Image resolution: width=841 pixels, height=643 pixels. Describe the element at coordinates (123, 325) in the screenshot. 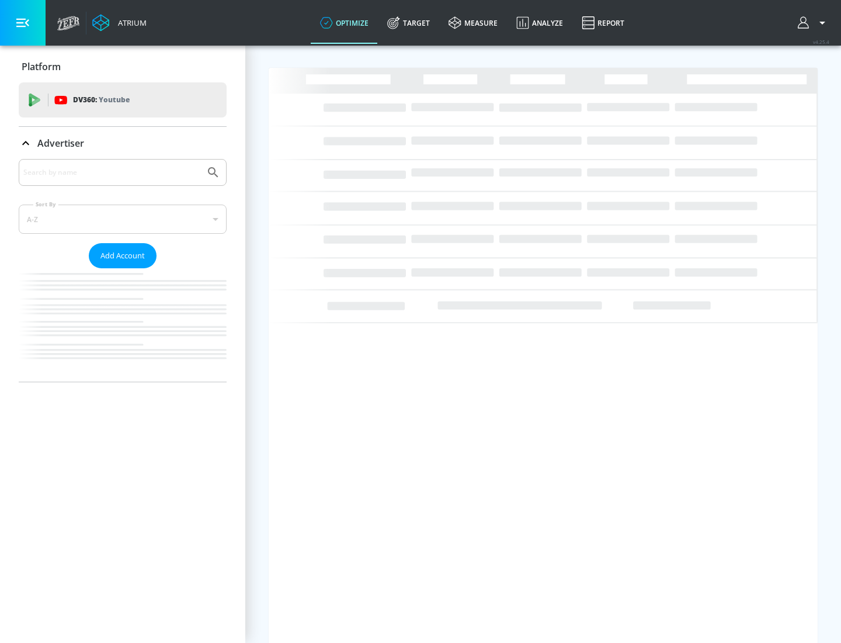

I see `nav: list of Advertiser` at that location.